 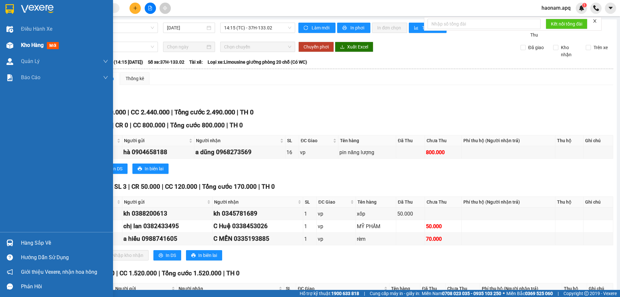 What do you see at coordinates (186, 47) in the screenshot?
I see `input: Chọn ngày` at bounding box center [186, 47].